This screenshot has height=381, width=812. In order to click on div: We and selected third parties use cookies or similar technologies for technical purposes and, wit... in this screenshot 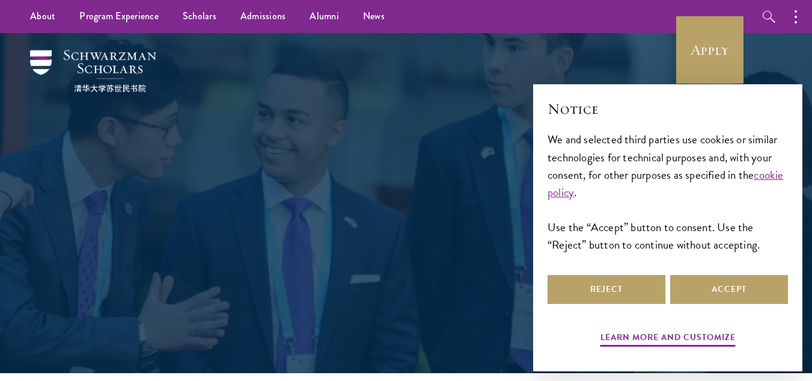, I will do `click(668, 191)`.